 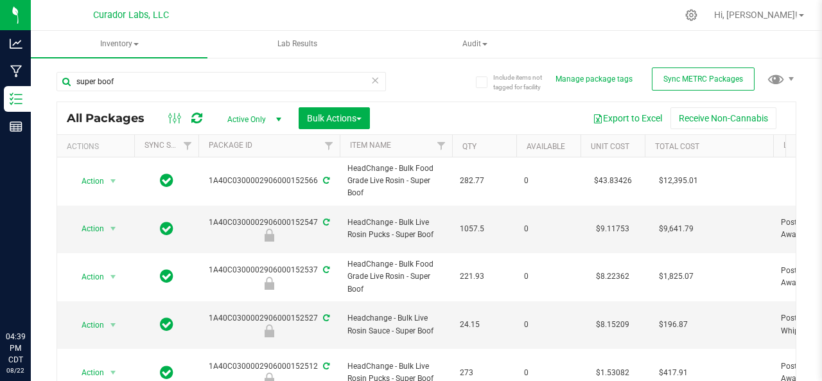 What do you see at coordinates (119, 44) in the screenshot?
I see `span: Inventory` at bounding box center [119, 44].